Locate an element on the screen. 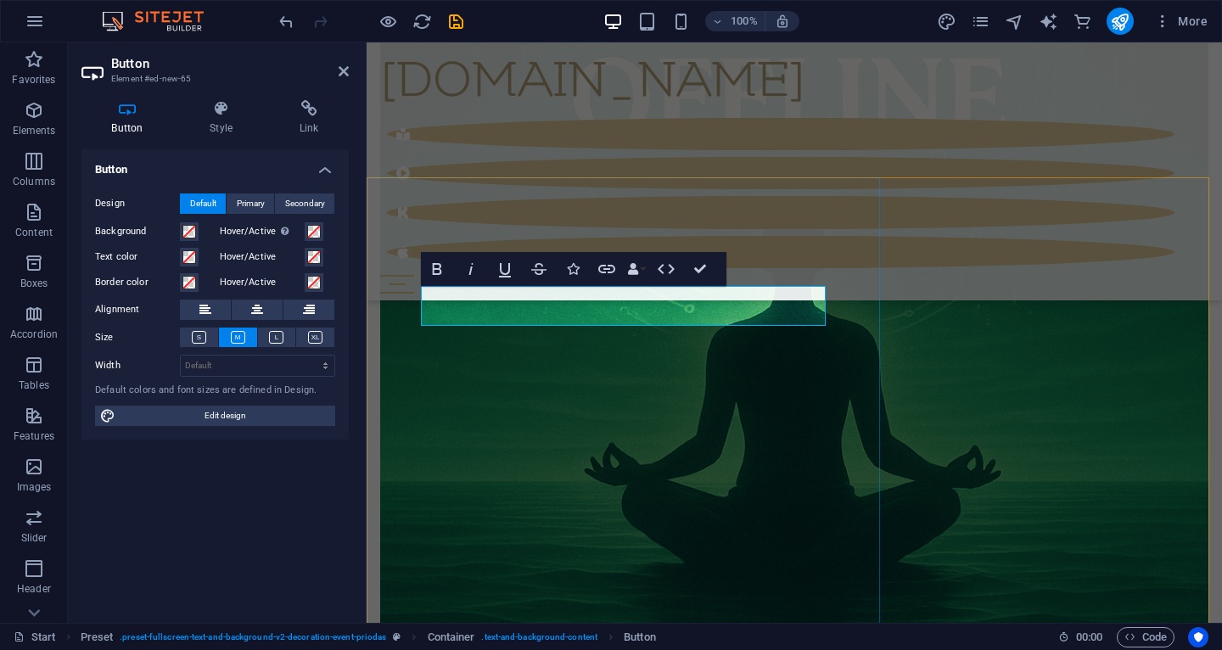 This screenshot has width=1222, height=650. p: Slider is located at coordinates (34, 538).